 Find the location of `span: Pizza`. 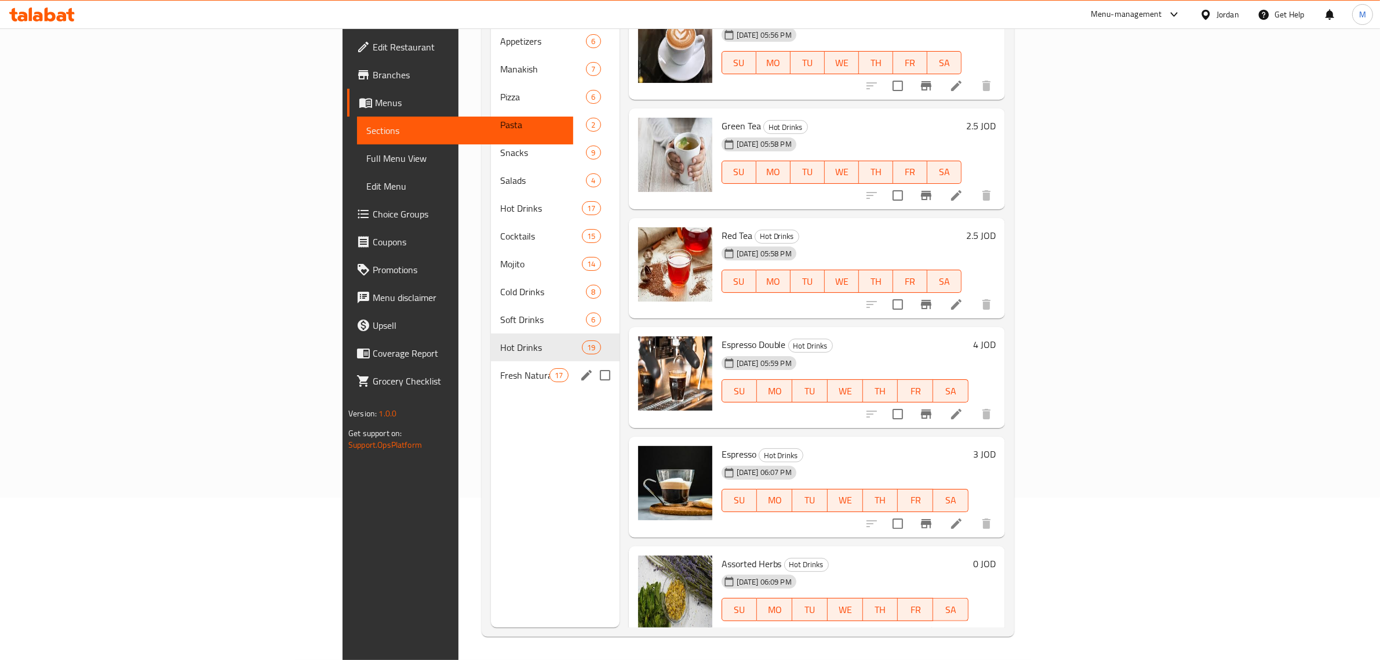

span: Pizza is located at coordinates (543, 97).